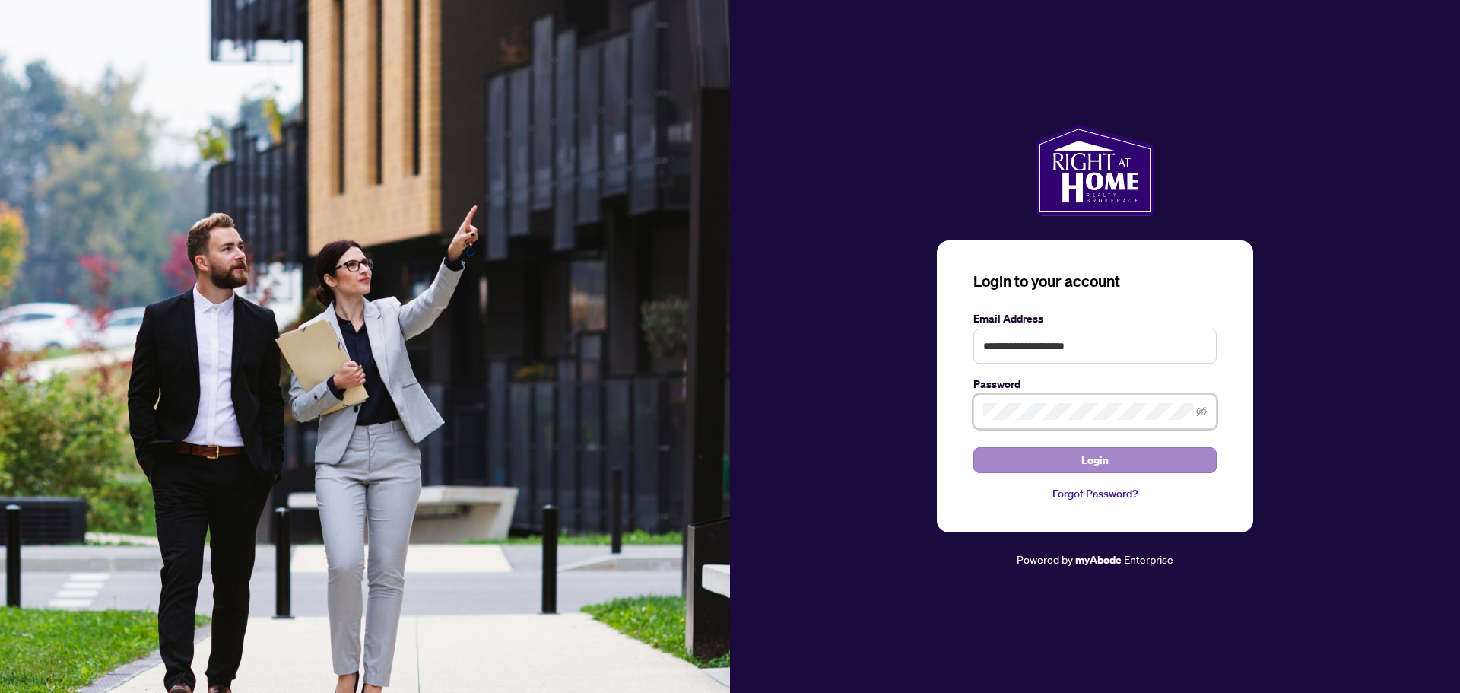  Describe the element at coordinates (1149, 559) in the screenshot. I see `span: Enterprise` at that location.